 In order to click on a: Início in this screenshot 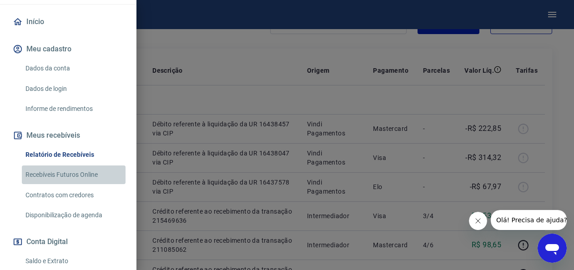, I will do `click(68, 22)`.